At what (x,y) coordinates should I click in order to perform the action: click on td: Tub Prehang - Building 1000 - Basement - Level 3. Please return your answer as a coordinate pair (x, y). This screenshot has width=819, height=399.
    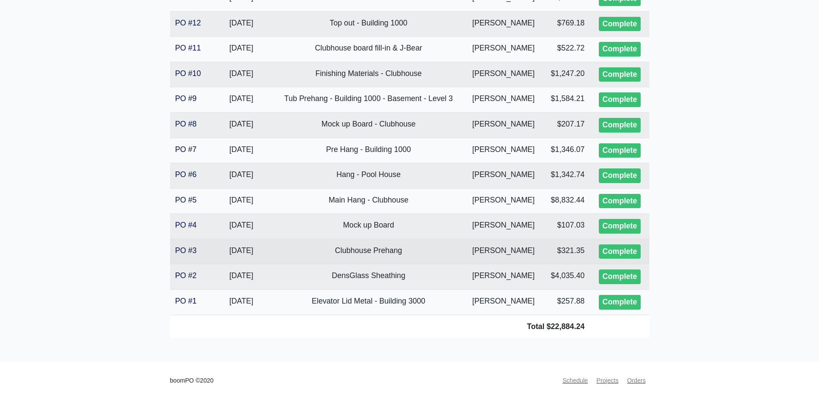
    Looking at the image, I should click on (368, 100).